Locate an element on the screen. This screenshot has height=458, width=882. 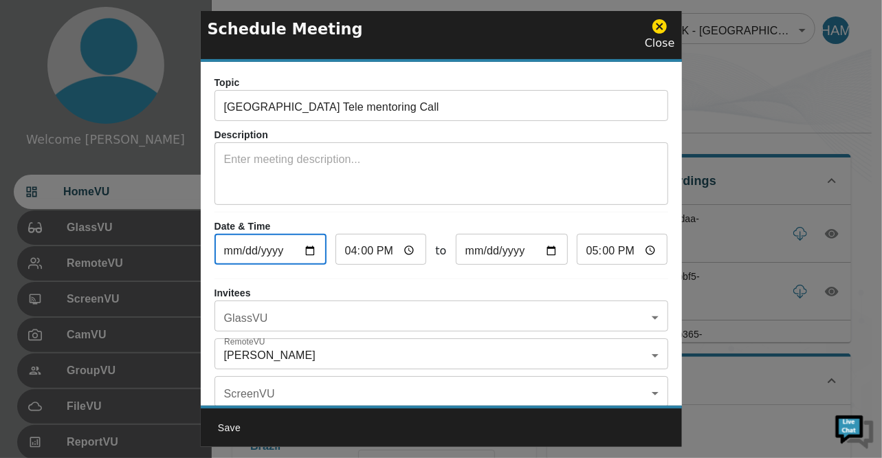
button: Save is located at coordinates (230, 428).